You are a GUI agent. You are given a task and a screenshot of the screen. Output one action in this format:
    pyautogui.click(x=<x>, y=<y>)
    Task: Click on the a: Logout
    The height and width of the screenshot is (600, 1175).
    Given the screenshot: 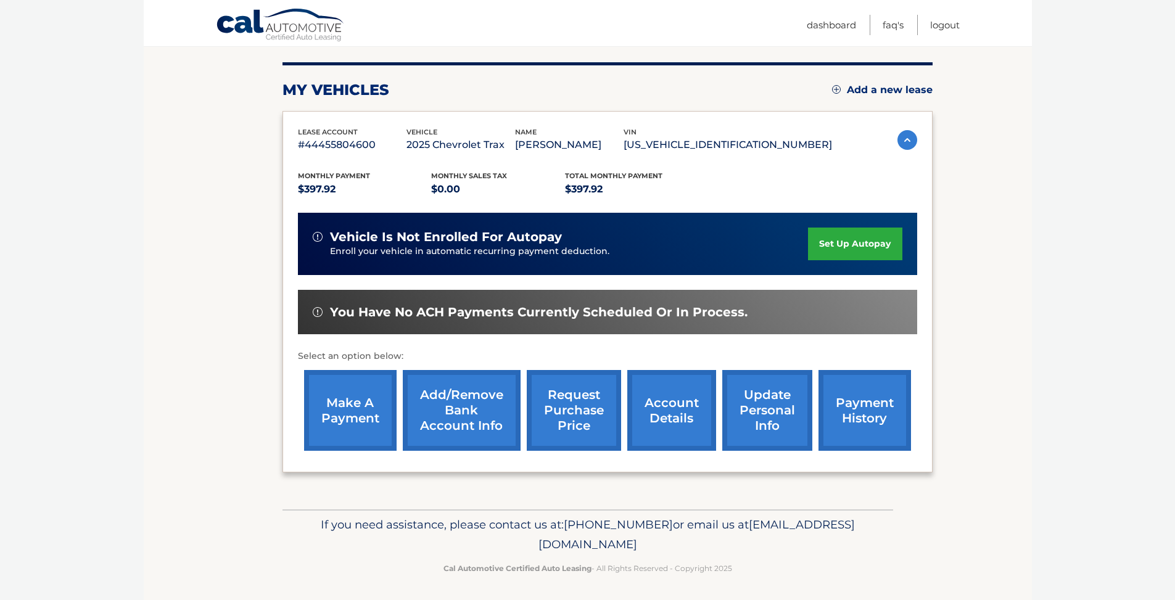 What is the action you would take?
    pyautogui.click(x=945, y=25)
    